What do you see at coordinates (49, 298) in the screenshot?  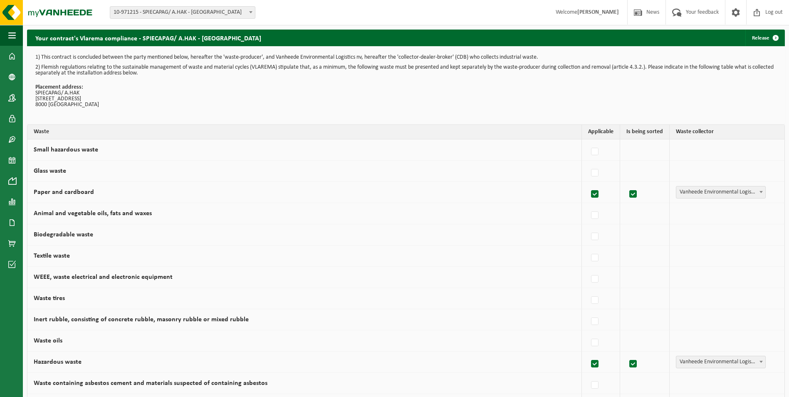 I see `label: Waste tires` at bounding box center [49, 298].